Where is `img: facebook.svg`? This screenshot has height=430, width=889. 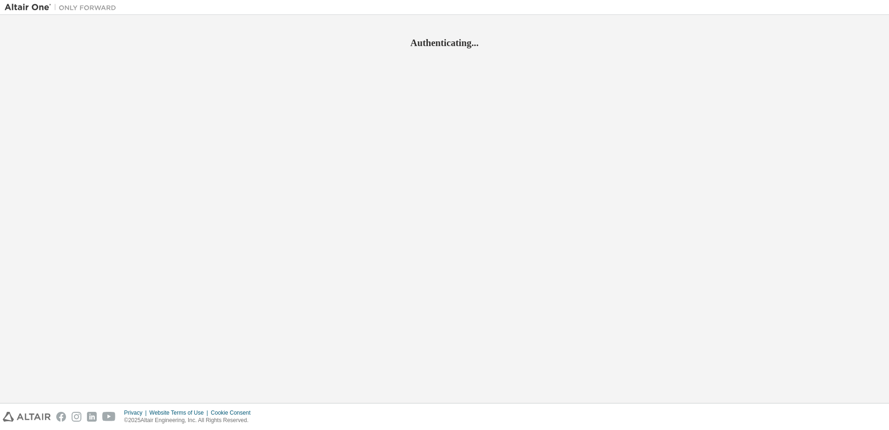 img: facebook.svg is located at coordinates (61, 416).